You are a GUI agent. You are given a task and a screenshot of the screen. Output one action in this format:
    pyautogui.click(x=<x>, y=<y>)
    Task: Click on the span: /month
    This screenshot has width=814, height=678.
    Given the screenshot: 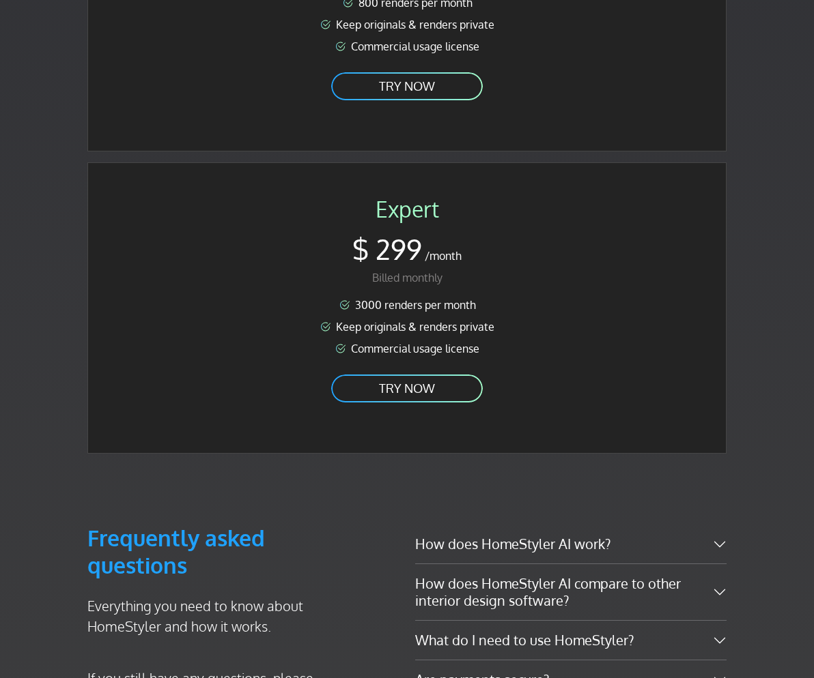 What is the action you would take?
    pyautogui.click(x=443, y=256)
    